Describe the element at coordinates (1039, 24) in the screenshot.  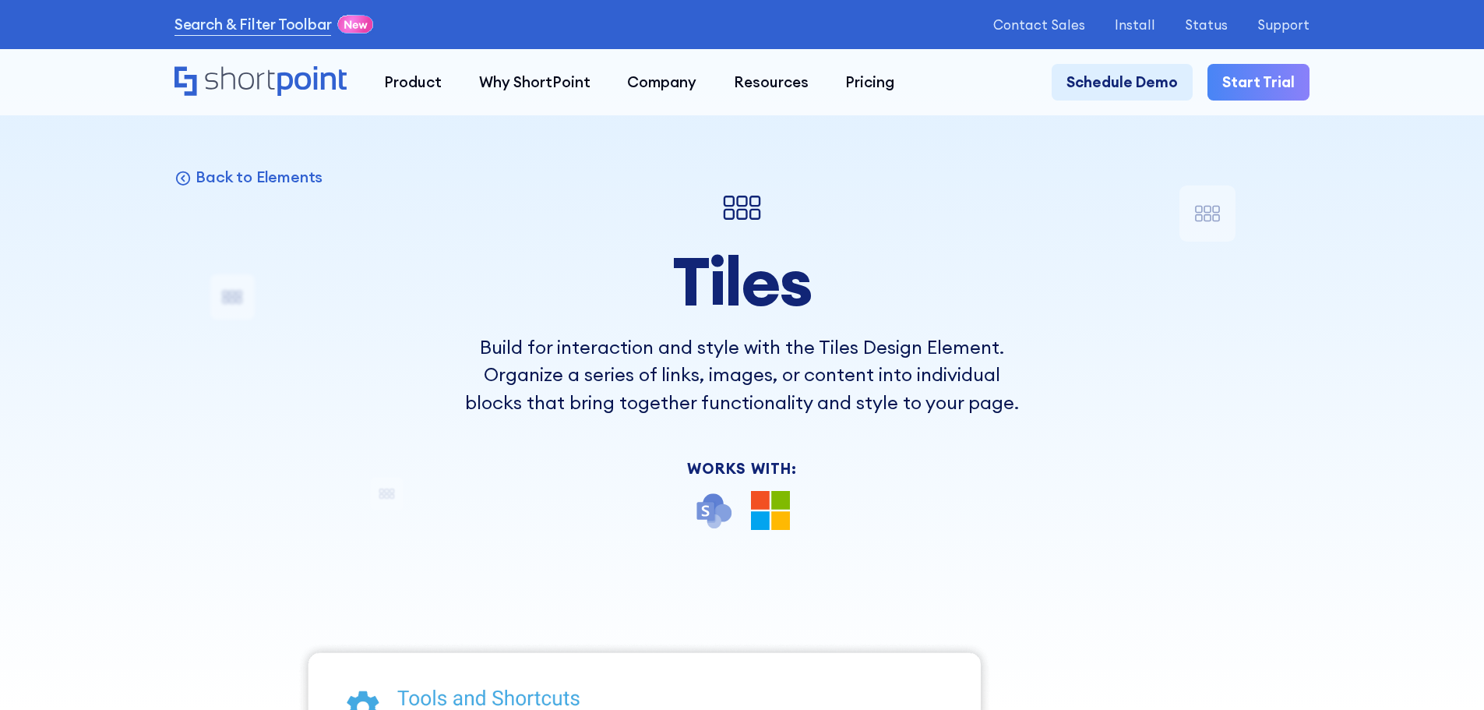
I see `a: Contact Sales` at that location.